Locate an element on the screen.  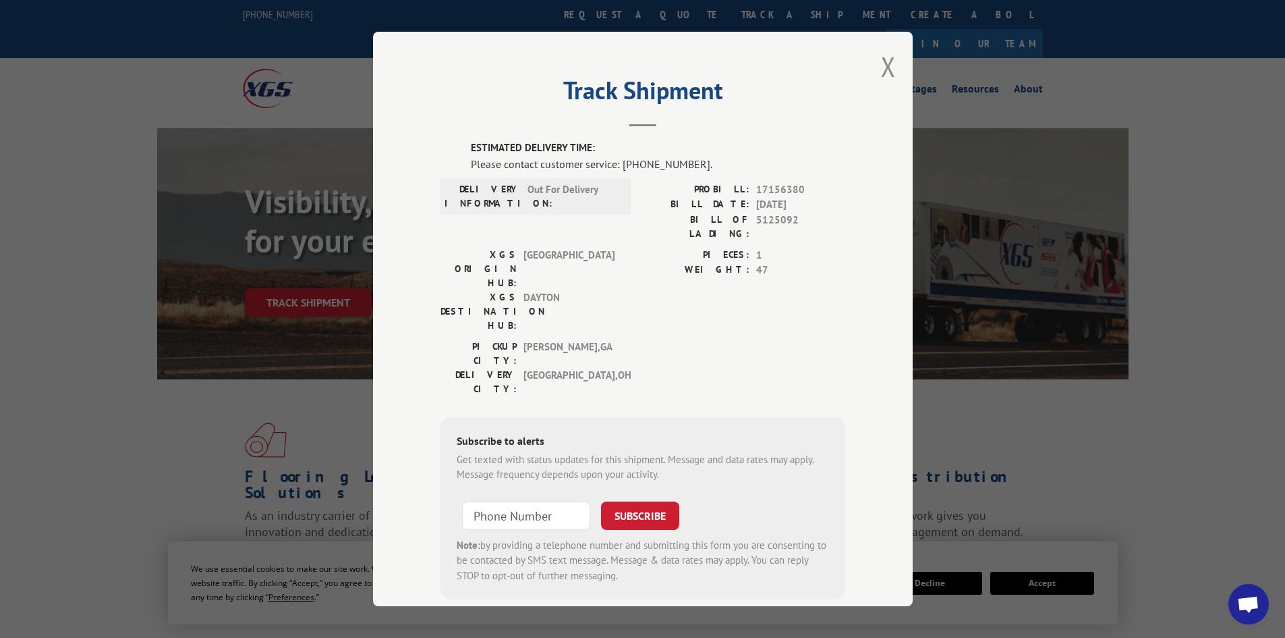
span: 17156380 is located at coordinates (801, 190).